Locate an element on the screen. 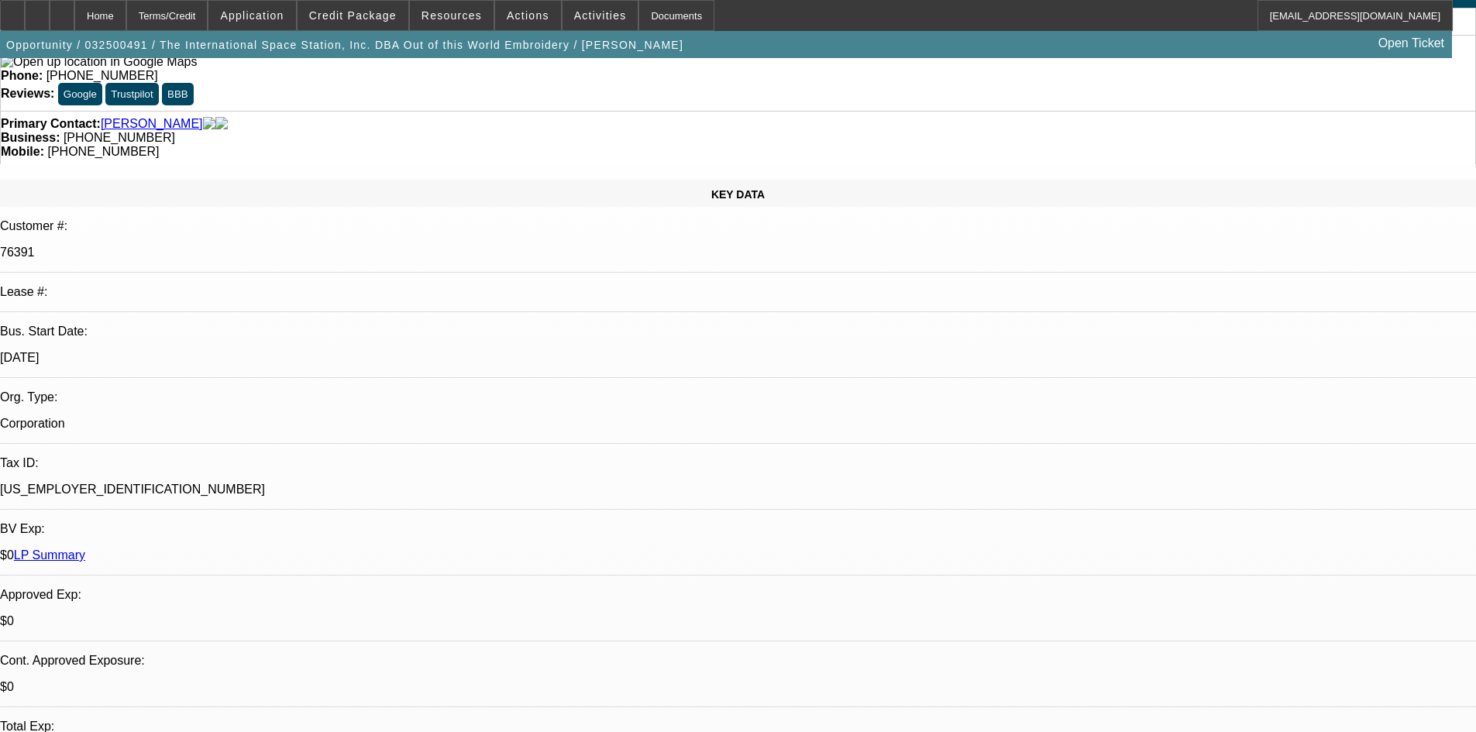  button: Google is located at coordinates (80, 94).